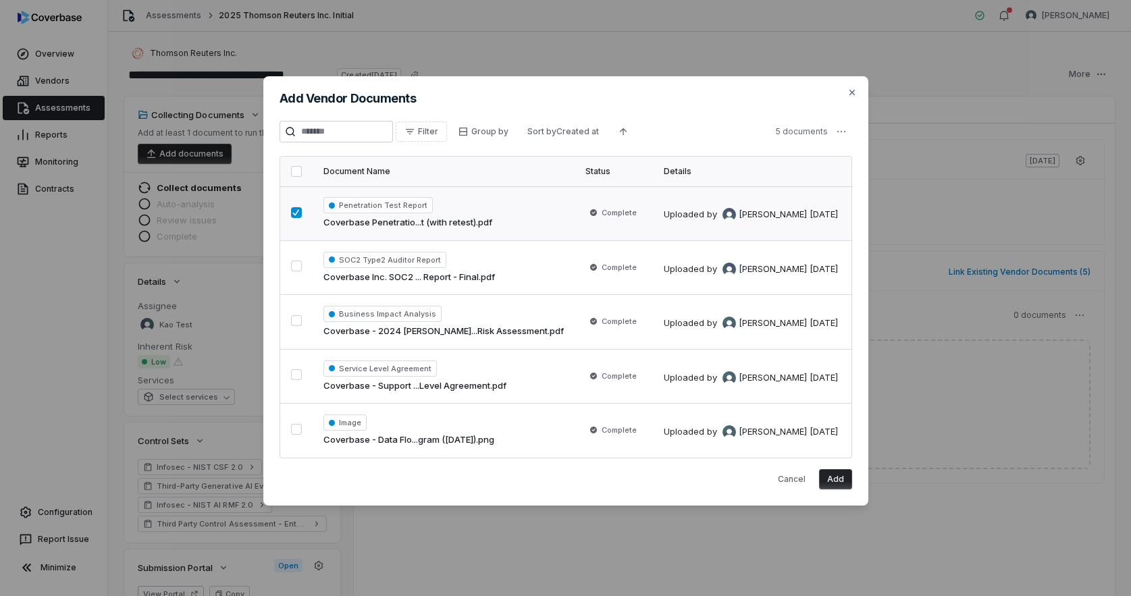  What do you see at coordinates (409, 278) in the screenshot?
I see `span: Coverbase Inc. SOC2 ... Report - Final.pdf` at bounding box center [409, 278].